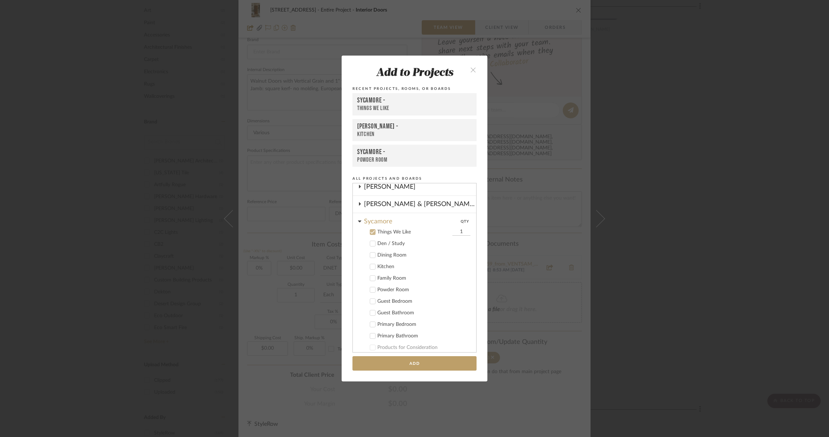 The height and width of the screenshot is (437, 829). I want to click on div: Dining Room, so click(424, 255).